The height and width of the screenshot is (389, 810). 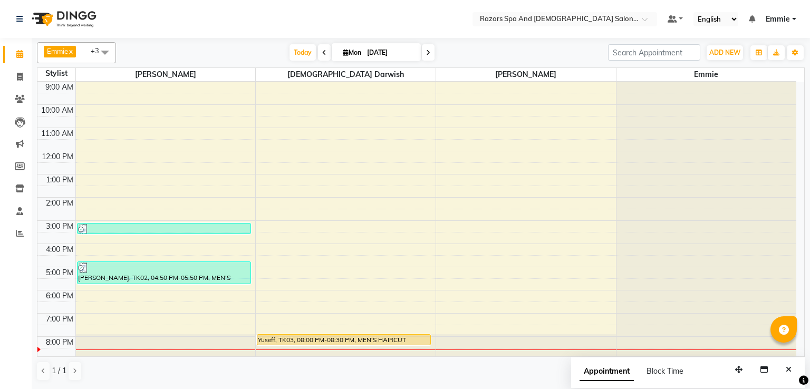 What do you see at coordinates (725, 52) in the screenshot?
I see `span: ADD NEW` at bounding box center [725, 52].